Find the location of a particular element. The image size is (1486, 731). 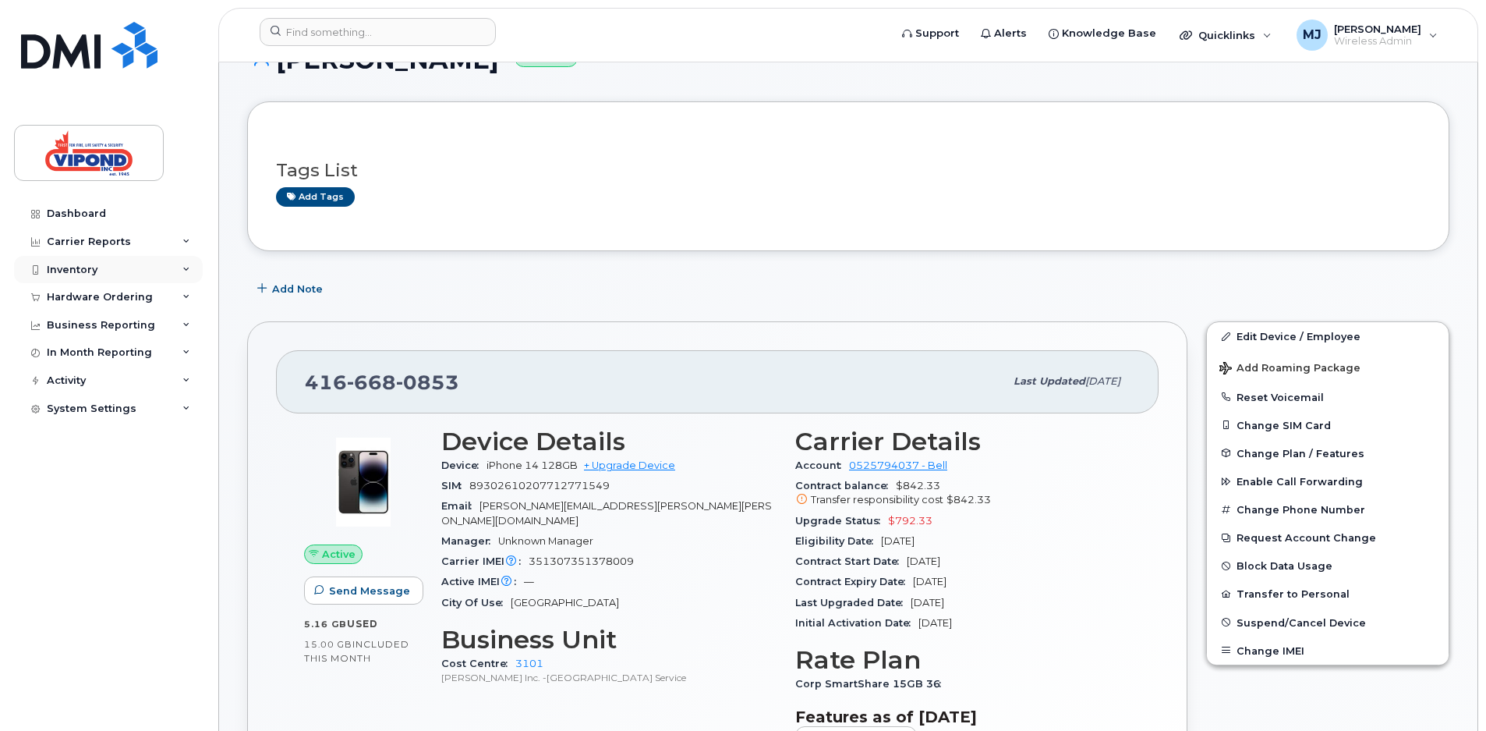

div: Quicklinks is located at coordinates (1226, 35).